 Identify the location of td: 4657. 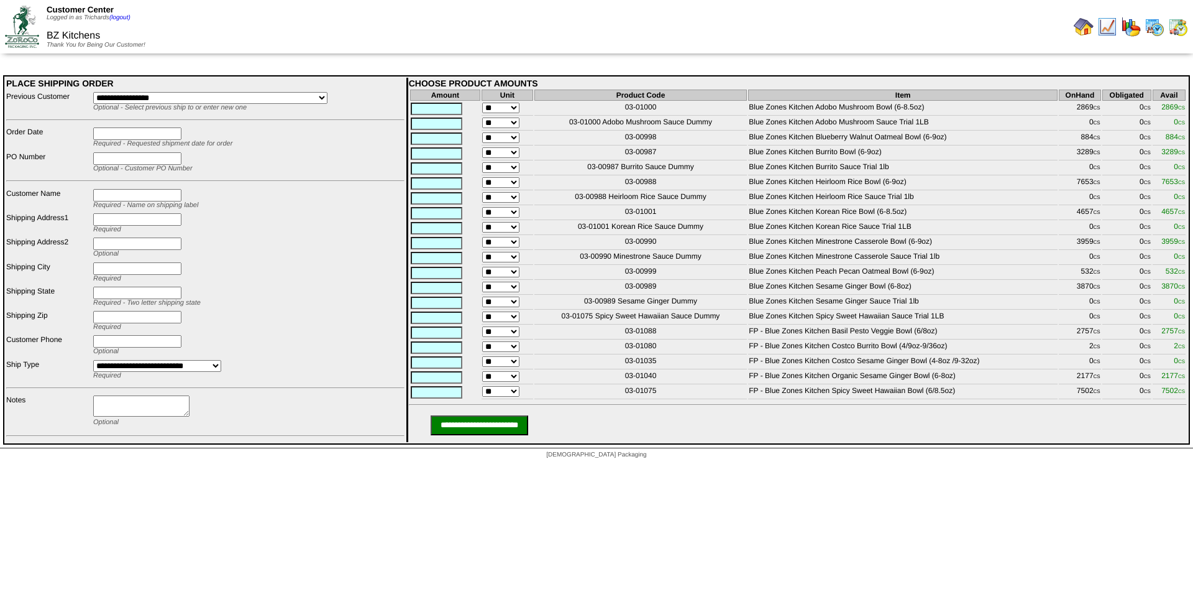
(1080, 213).